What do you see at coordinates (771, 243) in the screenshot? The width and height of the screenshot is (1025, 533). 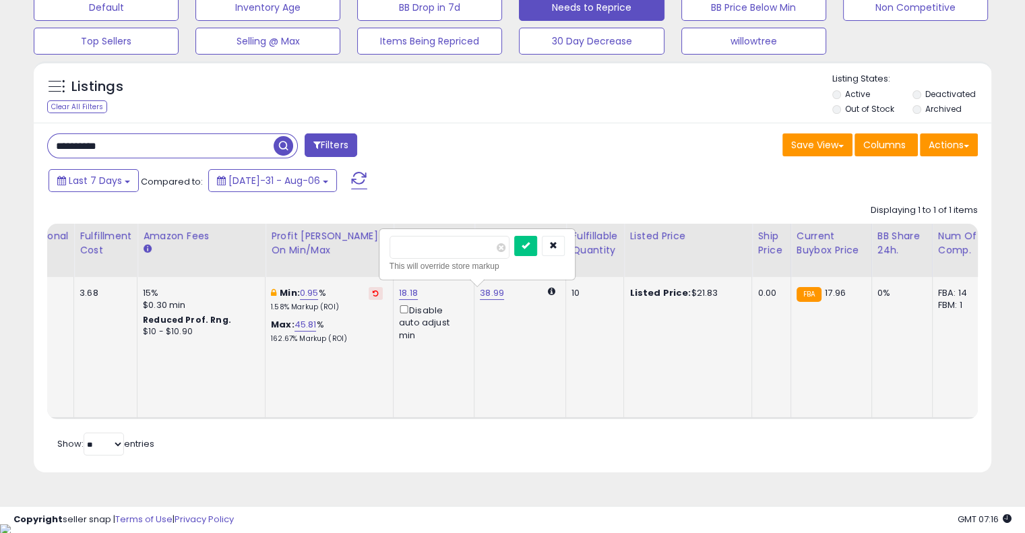 I see `div: Ship Price` at bounding box center [771, 243].